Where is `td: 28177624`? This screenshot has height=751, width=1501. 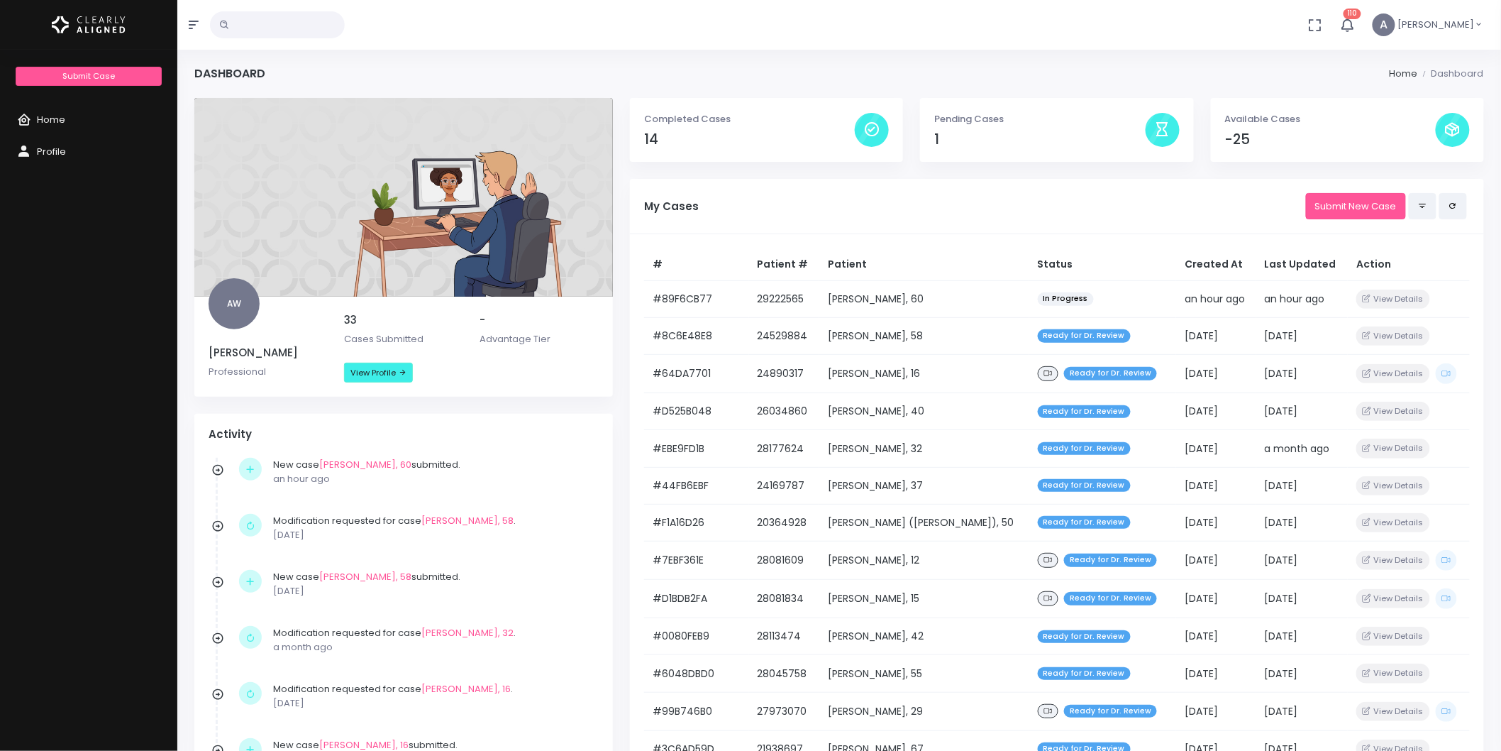
td: 28177624 is located at coordinates (784, 448).